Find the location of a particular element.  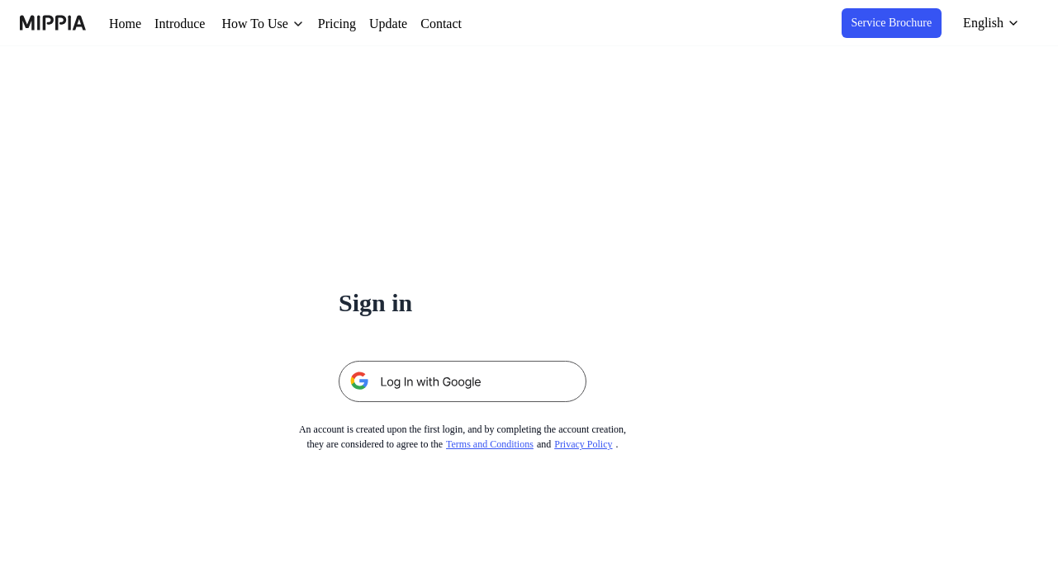

img: 구글 로그인 버튼 is located at coordinates (463, 382).